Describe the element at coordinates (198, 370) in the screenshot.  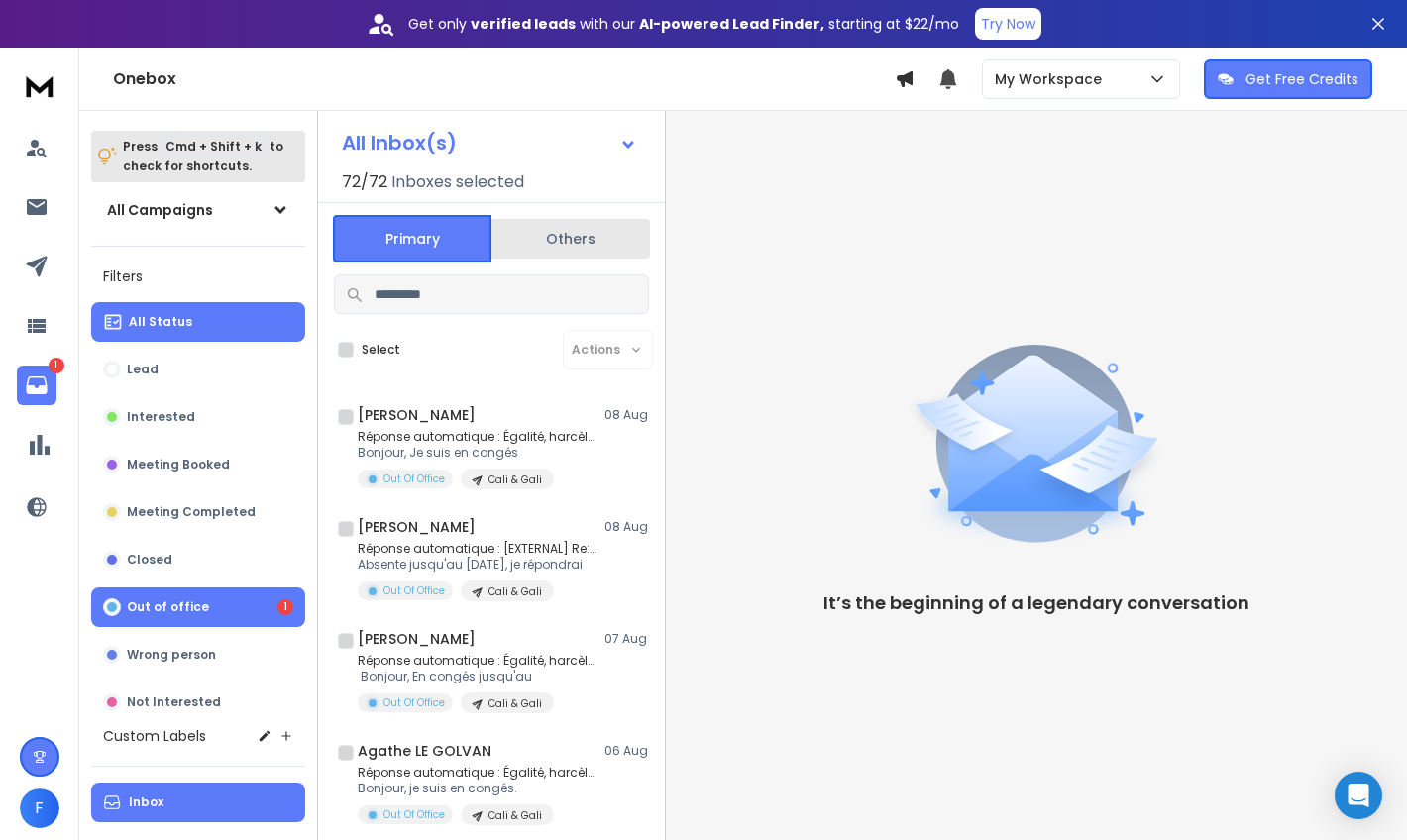
I see `button: Lead` at that location.